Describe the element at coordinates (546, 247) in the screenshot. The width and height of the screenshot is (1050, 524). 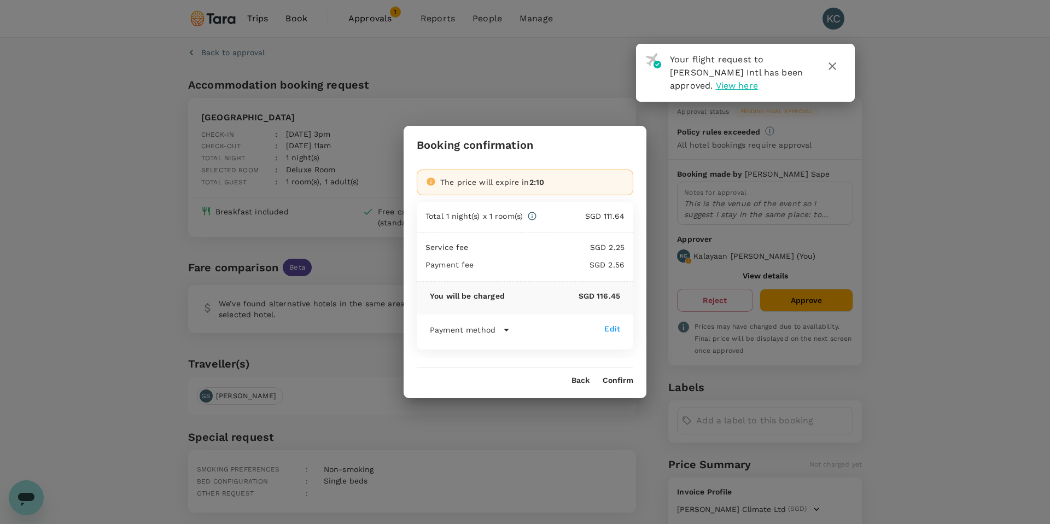
I see `p: SGD 2.25` at that location.